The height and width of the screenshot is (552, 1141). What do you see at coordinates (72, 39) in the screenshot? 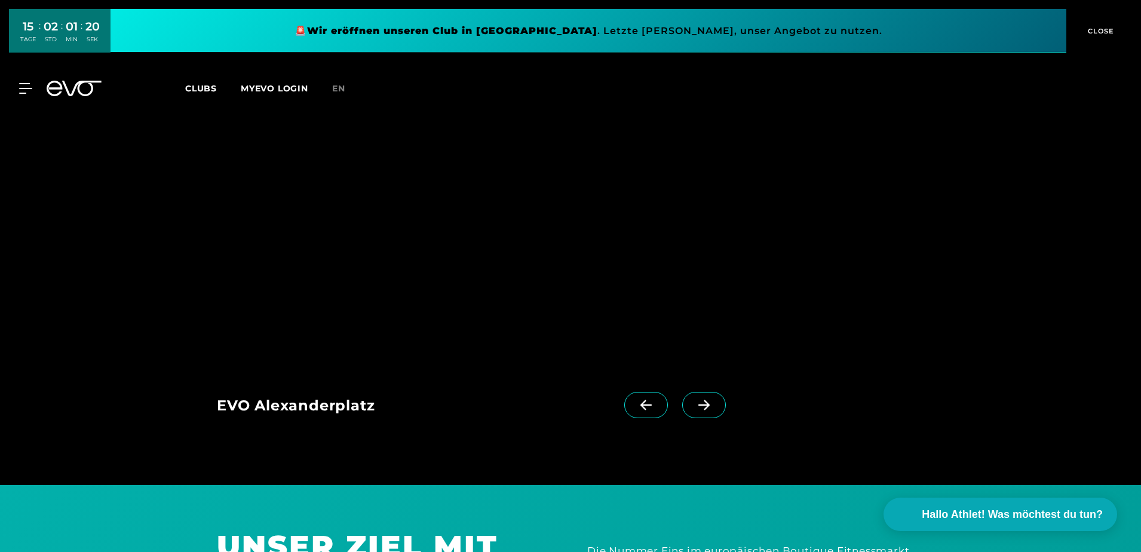
I see `div: MIN` at bounding box center [72, 39].